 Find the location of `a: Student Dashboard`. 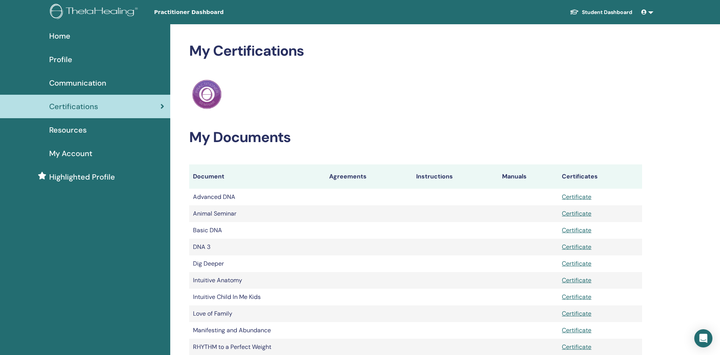

a: Student Dashboard is located at coordinates (601, 12).